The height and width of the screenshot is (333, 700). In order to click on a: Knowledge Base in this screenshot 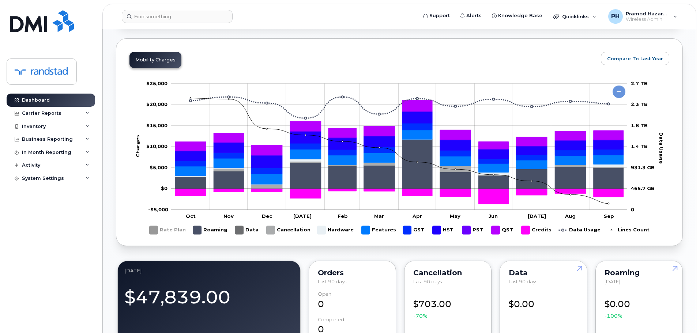, I will do `click(517, 16)`.